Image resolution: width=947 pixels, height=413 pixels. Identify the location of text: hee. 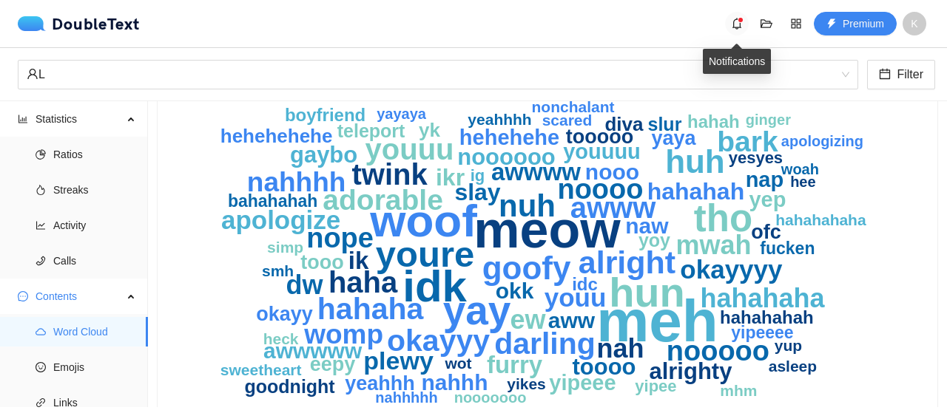
(802, 182).